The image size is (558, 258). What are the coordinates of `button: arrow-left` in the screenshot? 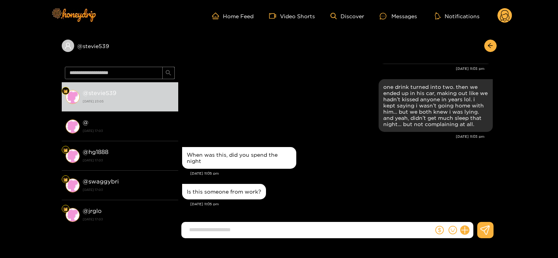 It's located at (490, 46).